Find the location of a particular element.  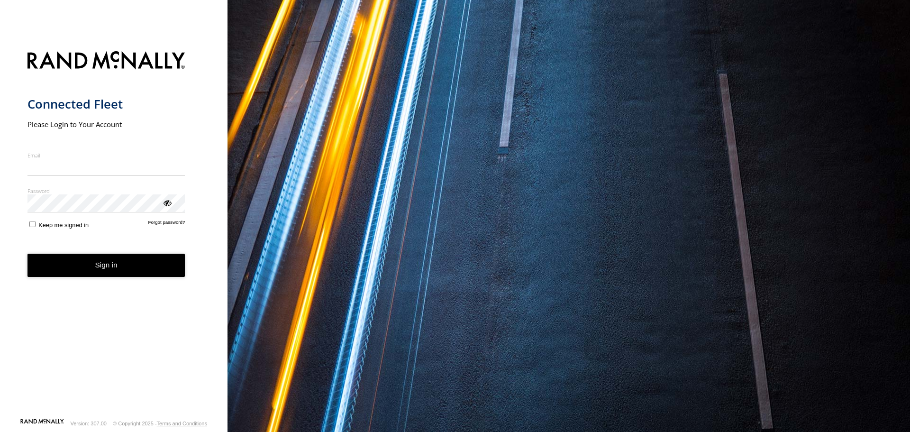

div: ViewPassword is located at coordinates (167, 202).